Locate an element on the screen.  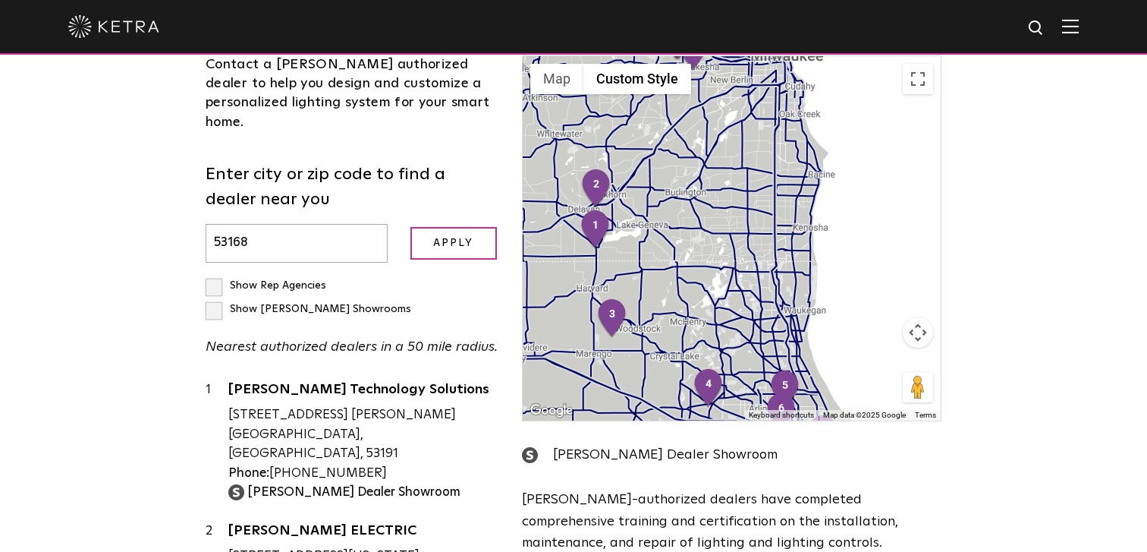
label: Show Rep Agencies is located at coordinates (266, 285).